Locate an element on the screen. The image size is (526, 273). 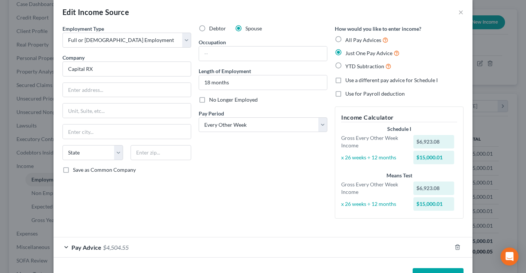
input: Enter address... is located at coordinates (127, 90).